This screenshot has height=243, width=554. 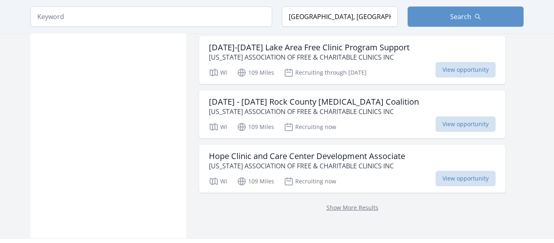 I want to click on input: Location, so click(x=340, y=17).